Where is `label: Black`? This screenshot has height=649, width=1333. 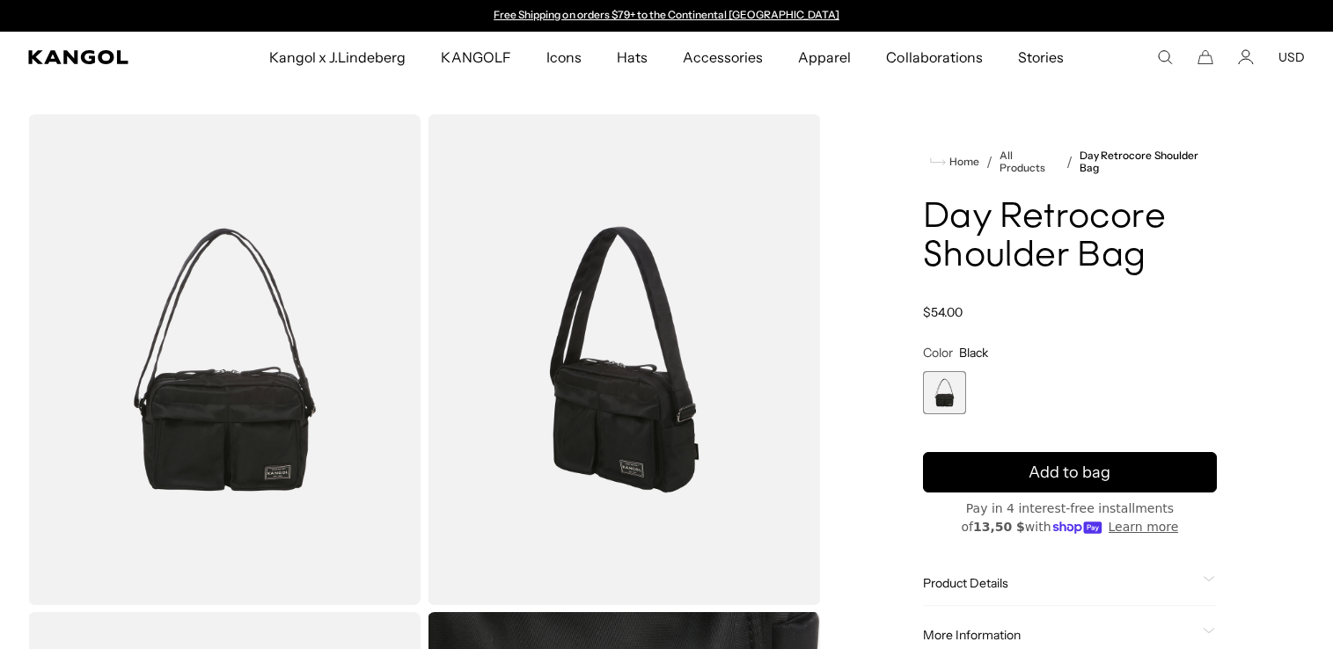 label: Black is located at coordinates (944, 392).